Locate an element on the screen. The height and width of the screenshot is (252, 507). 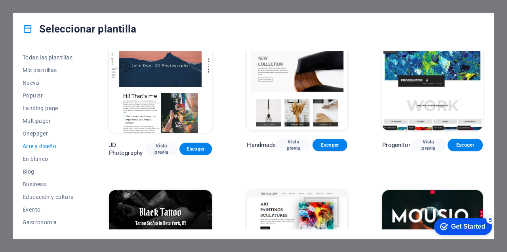
div: 5 is located at coordinates (63, 6).